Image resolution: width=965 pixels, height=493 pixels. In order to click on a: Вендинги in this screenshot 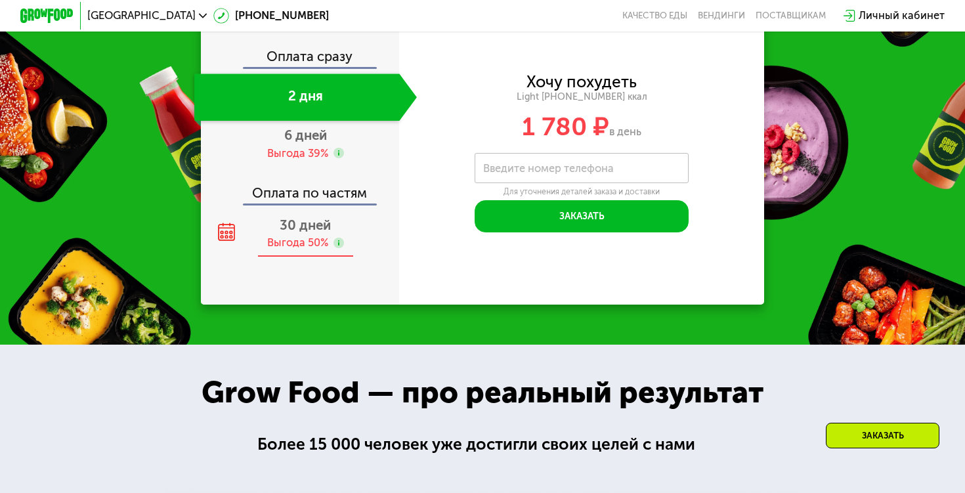, I will do `click(721, 16)`.